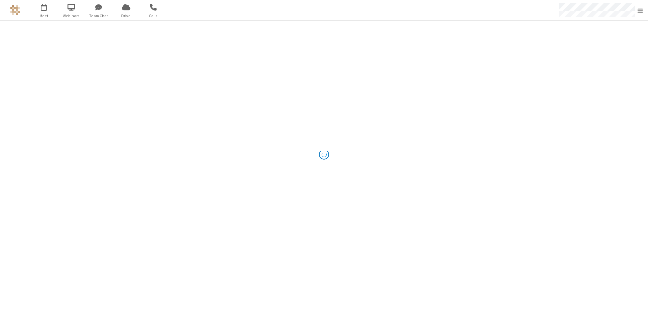  Describe the element at coordinates (99, 16) in the screenshot. I see `span: Team Chat` at that location.